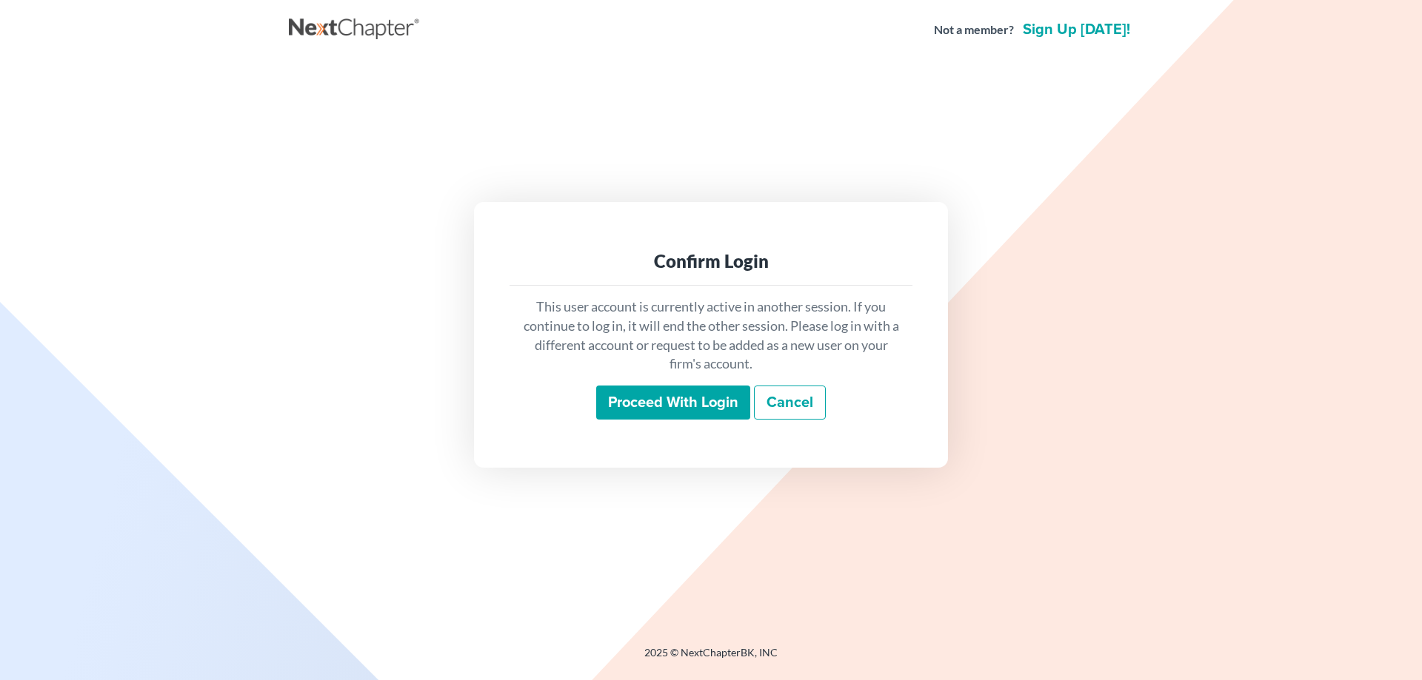  What do you see at coordinates (974, 30) in the screenshot?
I see `strong: Not a member?` at bounding box center [974, 30].